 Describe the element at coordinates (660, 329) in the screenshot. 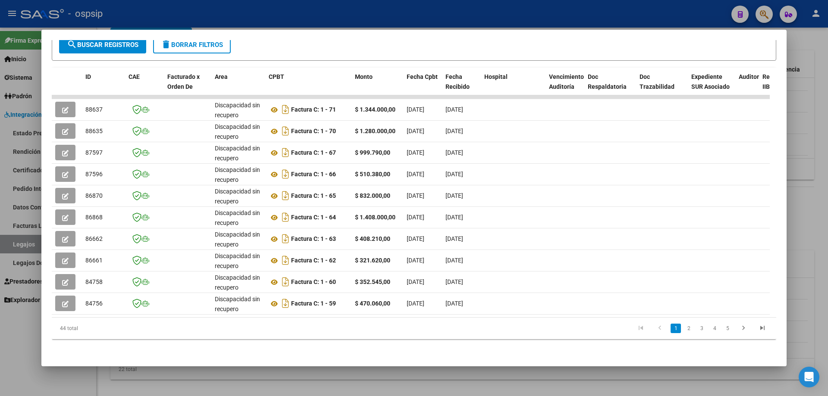

I see `a: go to previous page` at that location.